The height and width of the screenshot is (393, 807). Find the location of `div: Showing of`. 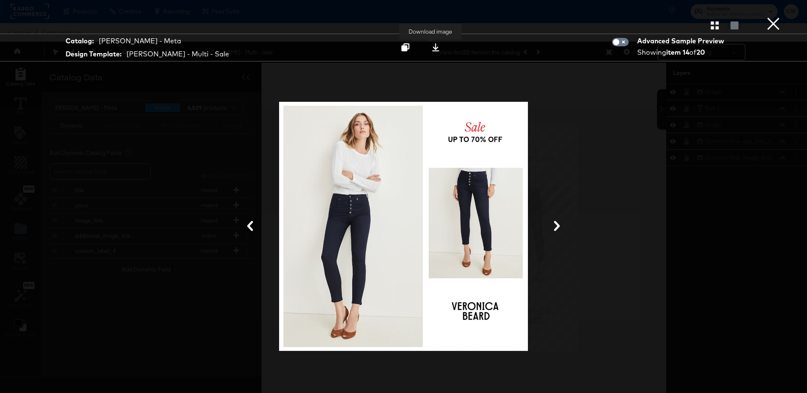

div: Showing of is located at coordinates (683, 52).